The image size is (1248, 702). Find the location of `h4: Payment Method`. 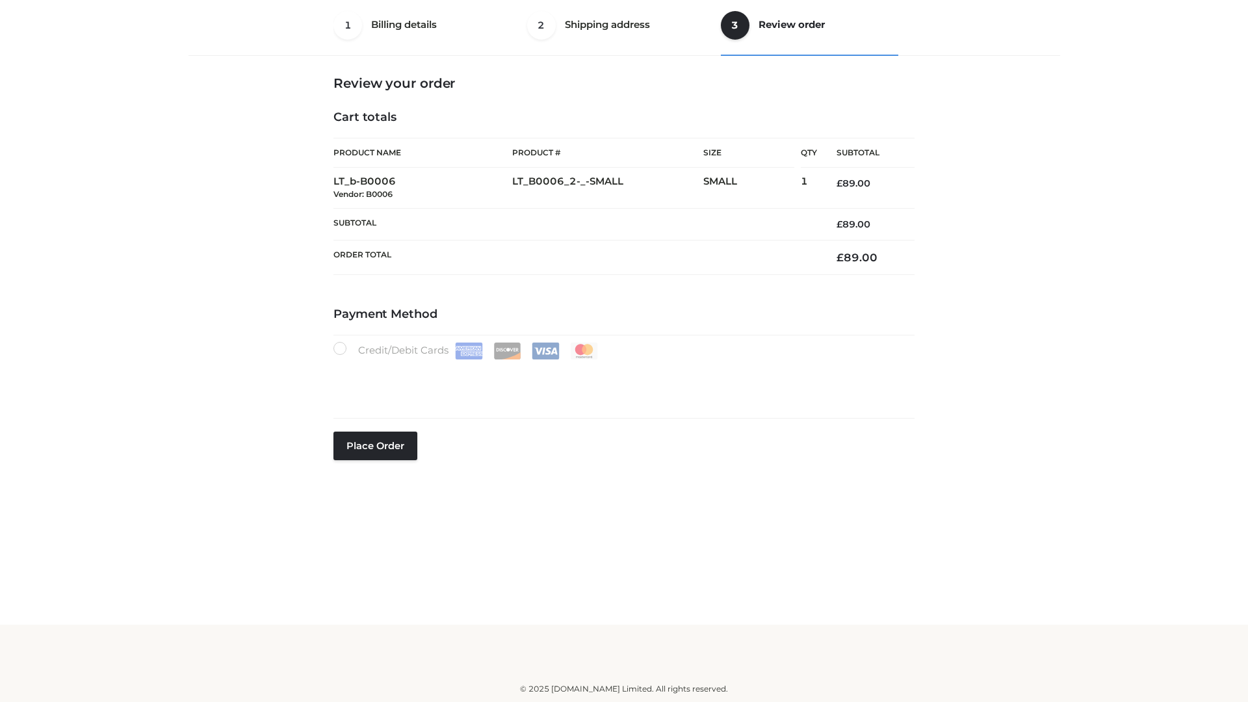

h4: Payment Method is located at coordinates (624, 315).